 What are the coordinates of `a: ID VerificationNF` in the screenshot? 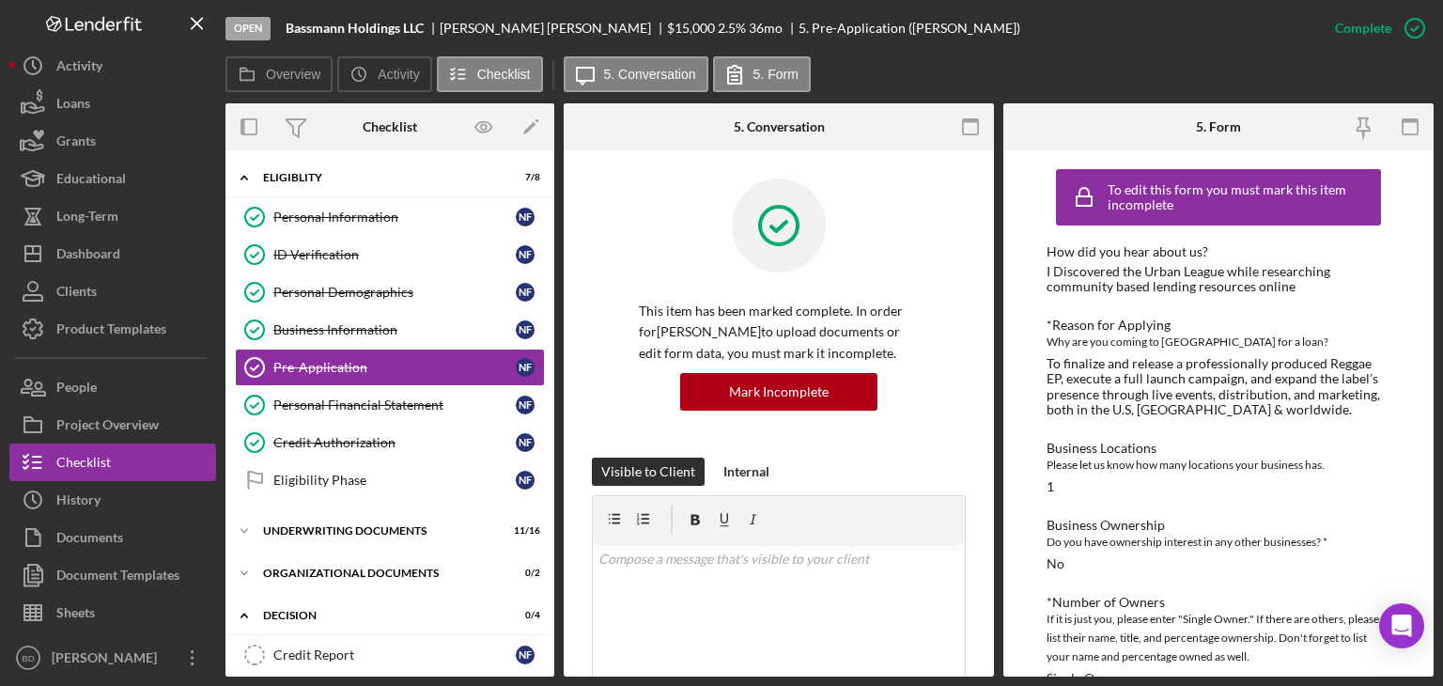 It's located at (390, 255).